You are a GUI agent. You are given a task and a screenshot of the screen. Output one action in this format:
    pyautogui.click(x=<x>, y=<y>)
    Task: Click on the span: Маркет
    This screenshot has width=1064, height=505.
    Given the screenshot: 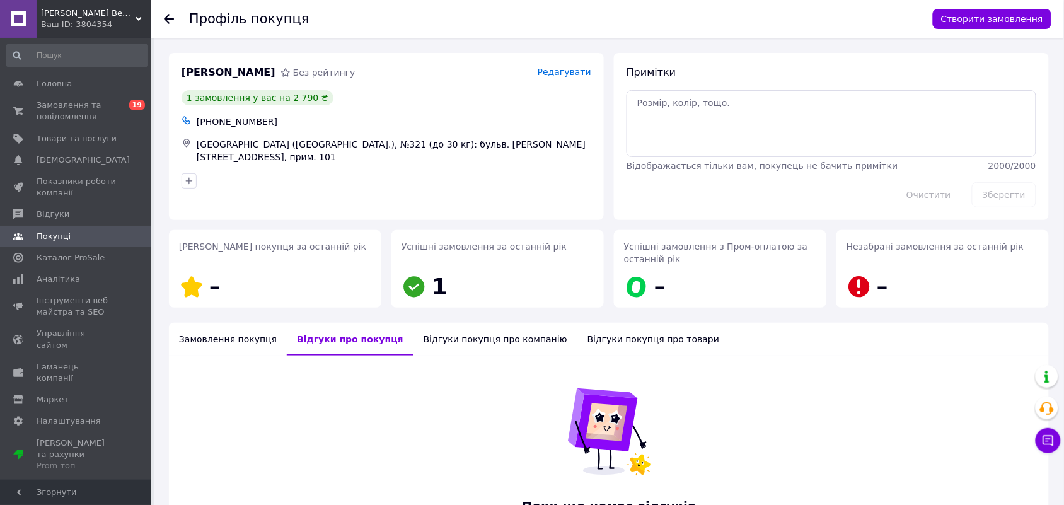 What is the action you would take?
    pyautogui.click(x=52, y=400)
    